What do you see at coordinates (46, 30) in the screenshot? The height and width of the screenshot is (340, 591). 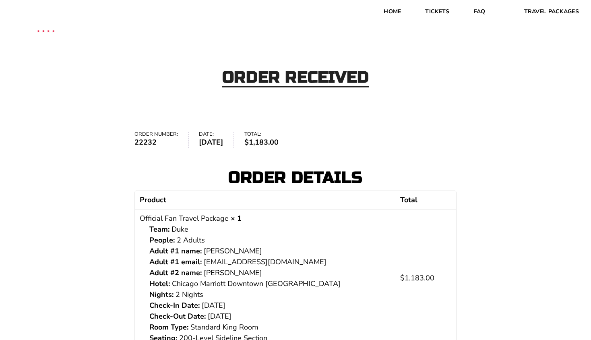 I see `img: CBS Sports Thanksgiving Classic` at bounding box center [46, 30].